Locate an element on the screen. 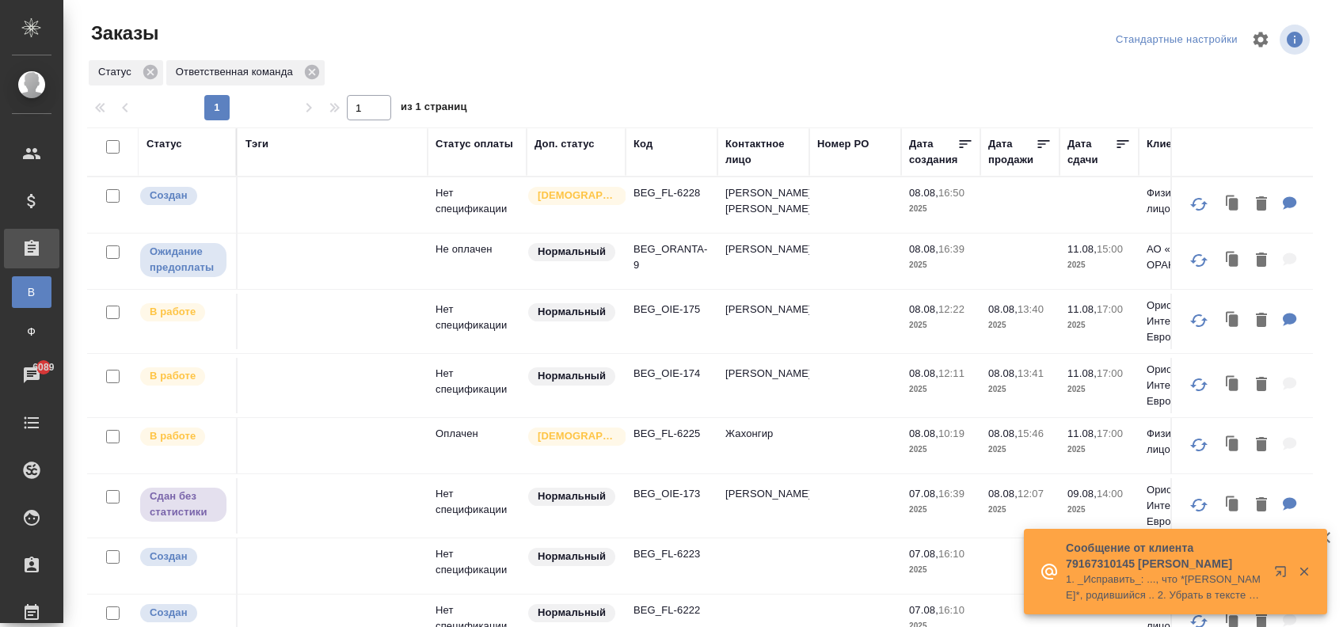 This screenshot has height=627, width=1343. p: Статус is located at coordinates (117, 72).